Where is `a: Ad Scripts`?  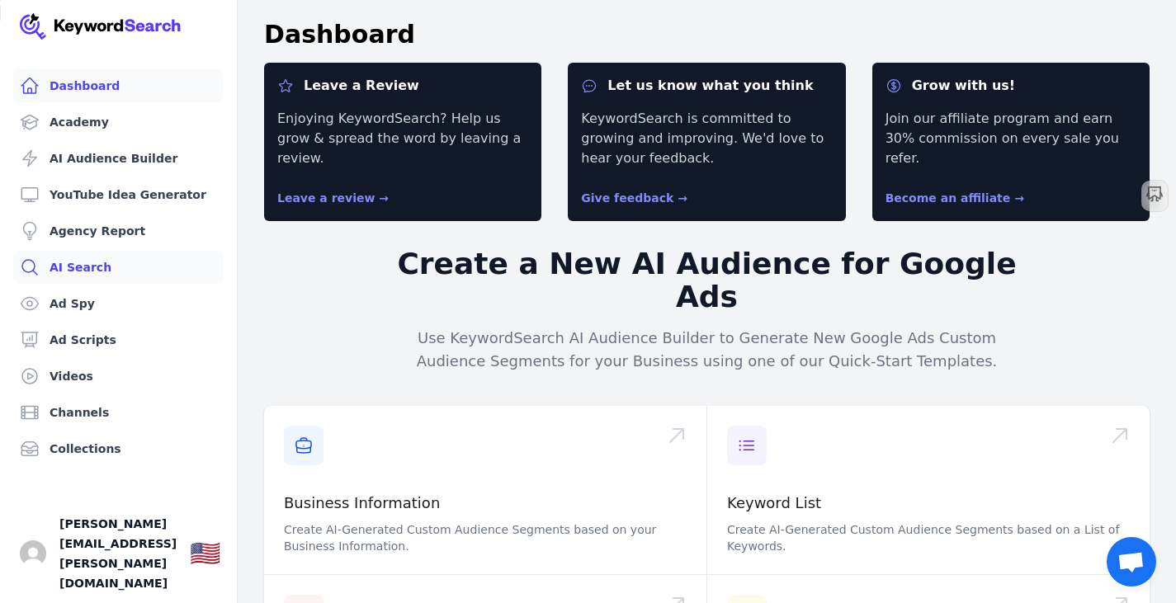
a: Ad Scripts is located at coordinates (118, 340).